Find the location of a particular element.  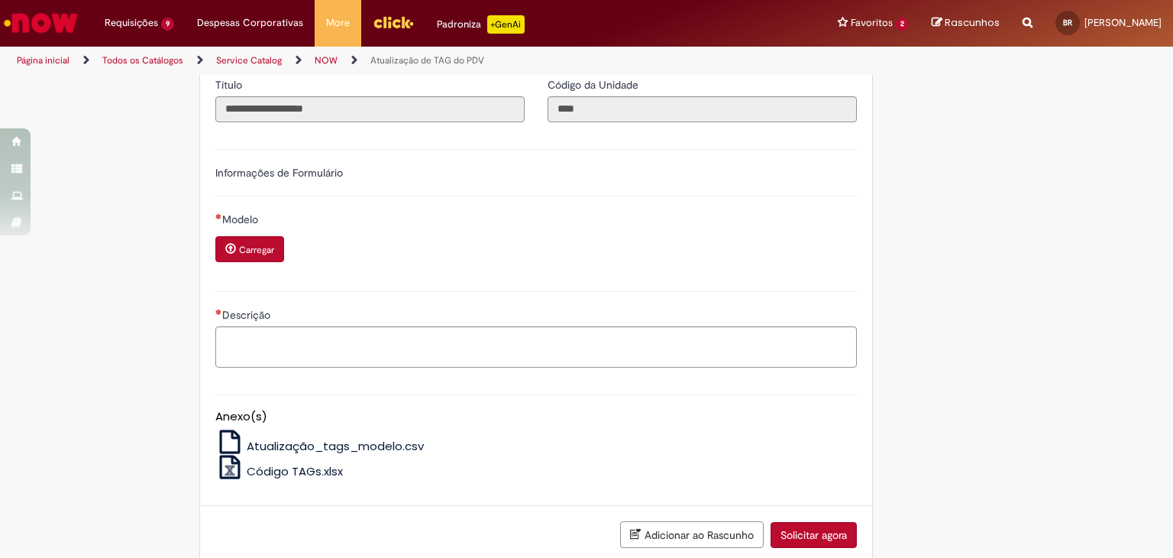

button: Solicitar agora is located at coordinates (813, 535).